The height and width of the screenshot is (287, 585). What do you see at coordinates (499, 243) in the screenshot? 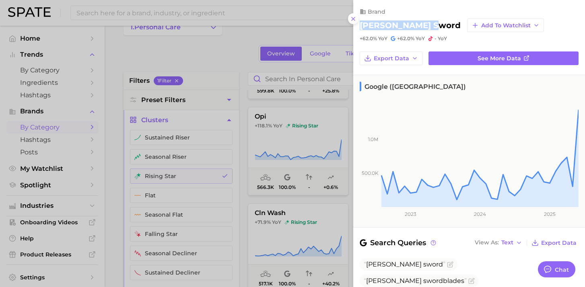
I see `button: View AsText` at bounding box center [499, 243].